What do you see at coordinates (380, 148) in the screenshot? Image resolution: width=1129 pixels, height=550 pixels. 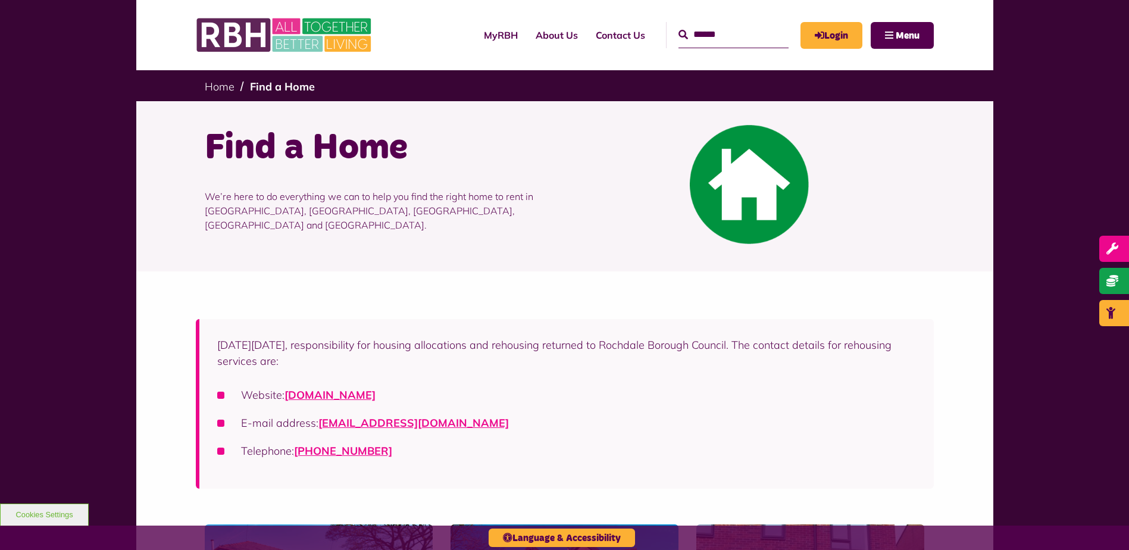 I see `h1: Find a Home` at bounding box center [380, 148].